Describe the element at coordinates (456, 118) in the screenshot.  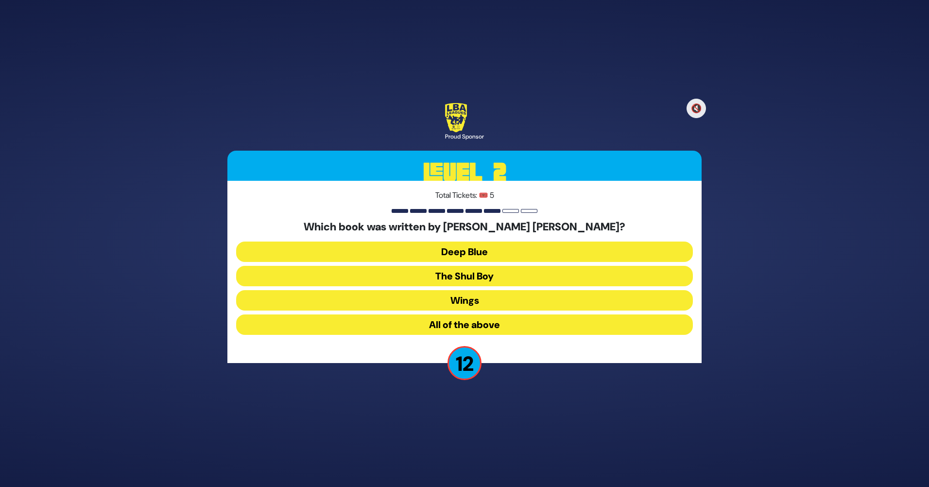
I see `img: LBA` at that location.